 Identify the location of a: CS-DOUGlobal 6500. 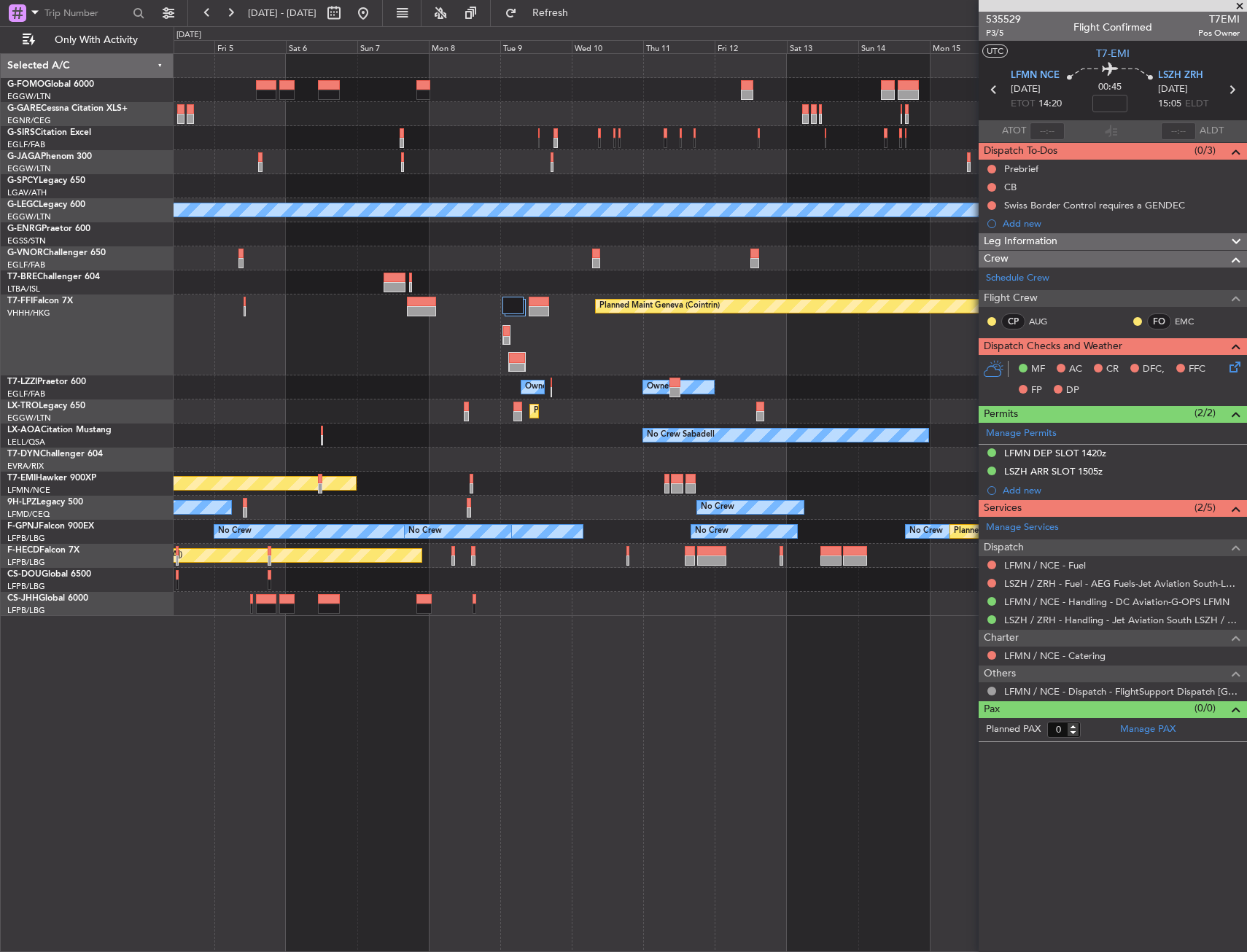
(49, 575).